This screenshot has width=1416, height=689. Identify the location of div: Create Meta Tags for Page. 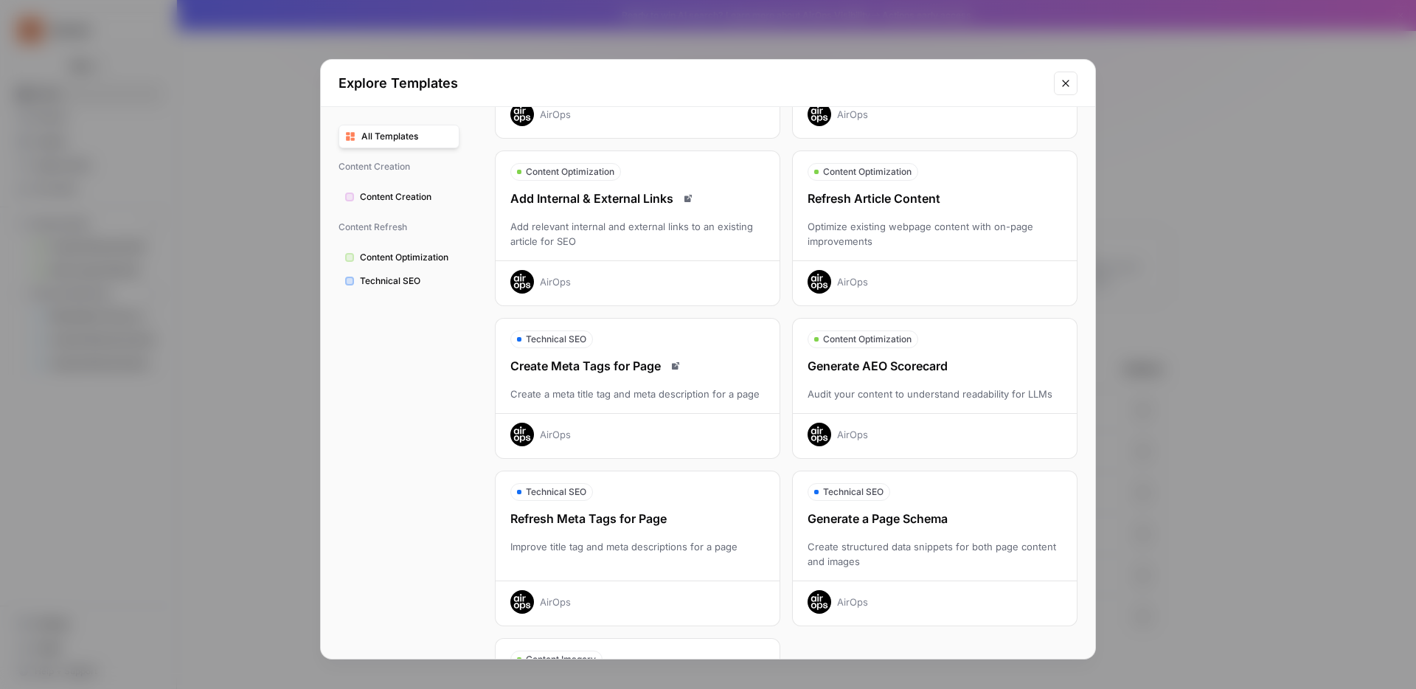
(637, 366).